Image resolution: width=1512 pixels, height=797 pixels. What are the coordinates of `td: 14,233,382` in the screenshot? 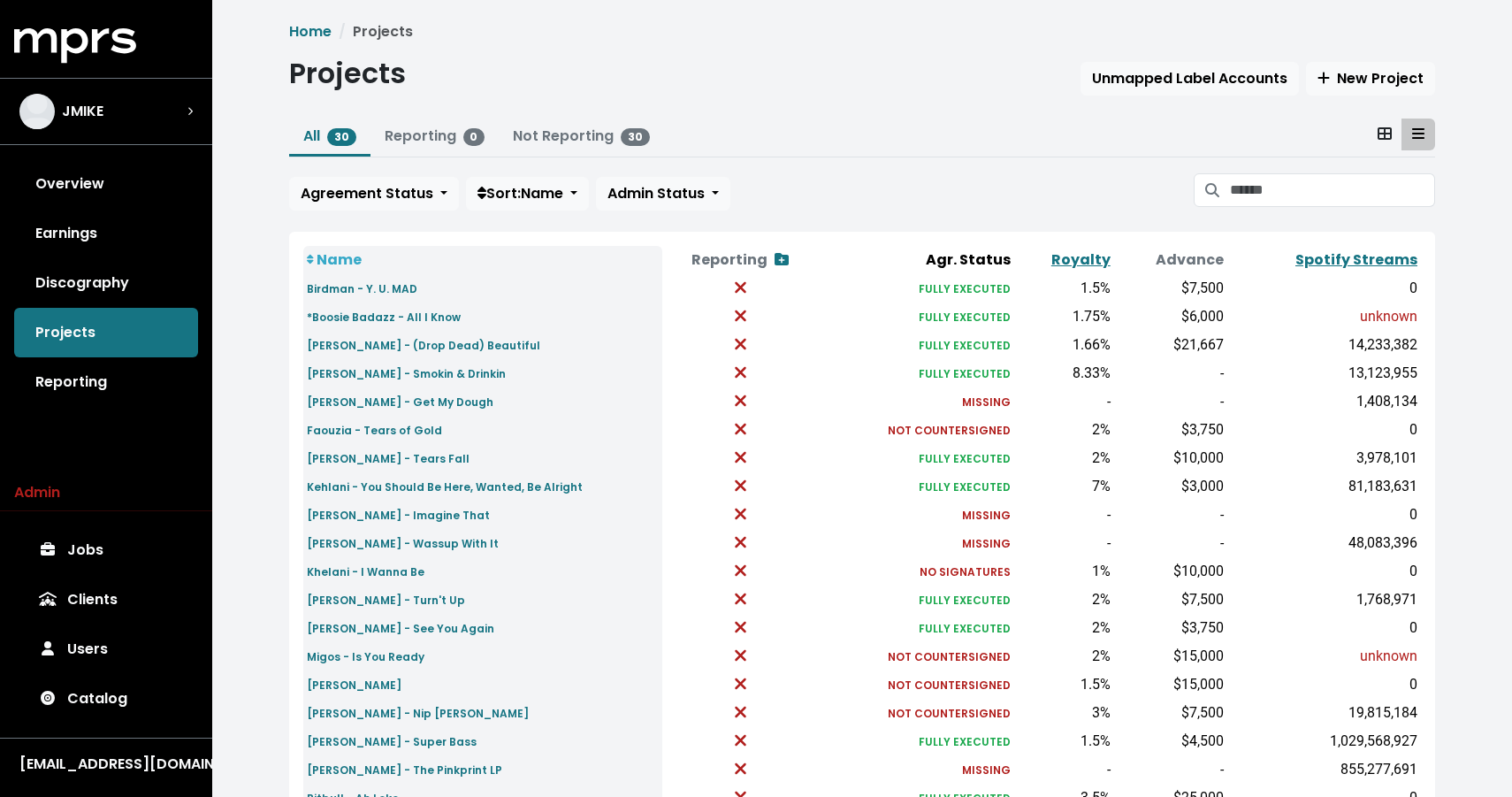 It's located at (1324, 345).